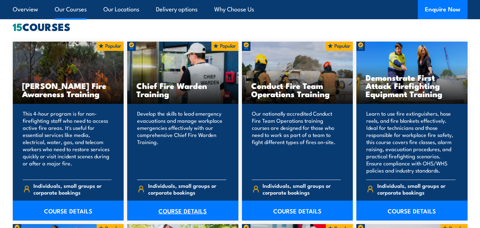  Describe the element at coordinates (297, 142) in the screenshot. I see `p: Our nationally accredited Conduct Fire Team Operations training courses are designed for those wh...` at that location.